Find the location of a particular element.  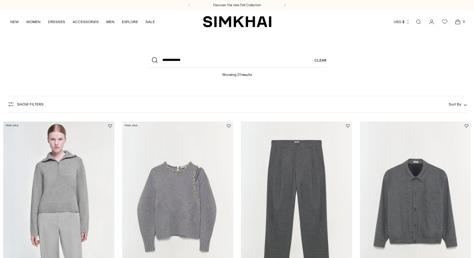

a: Go to the account page is located at coordinates (432, 22).